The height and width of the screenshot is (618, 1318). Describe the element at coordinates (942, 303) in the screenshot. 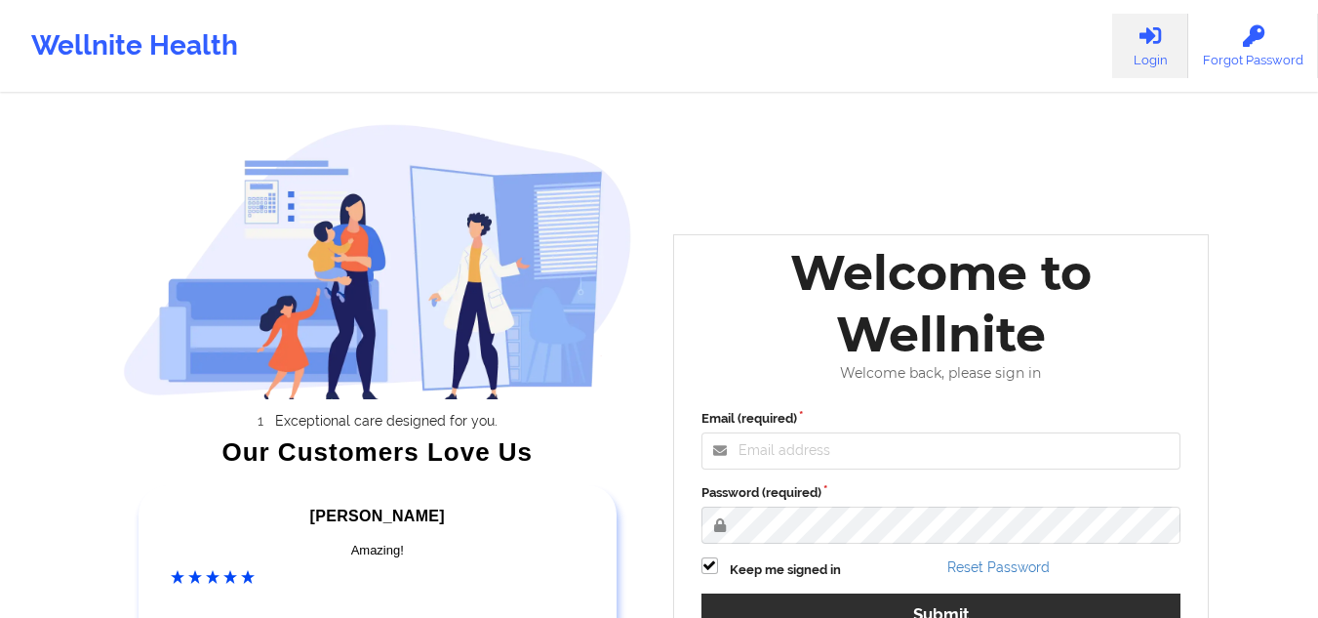

I see `div: Welcome to Wellnite` at that location.